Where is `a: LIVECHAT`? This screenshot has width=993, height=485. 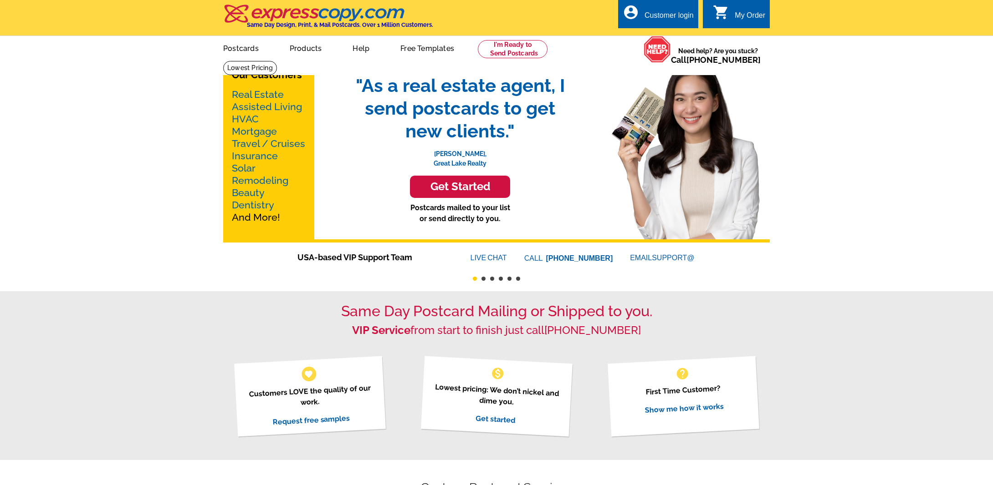
a: LIVECHAT is located at coordinates (489, 258).